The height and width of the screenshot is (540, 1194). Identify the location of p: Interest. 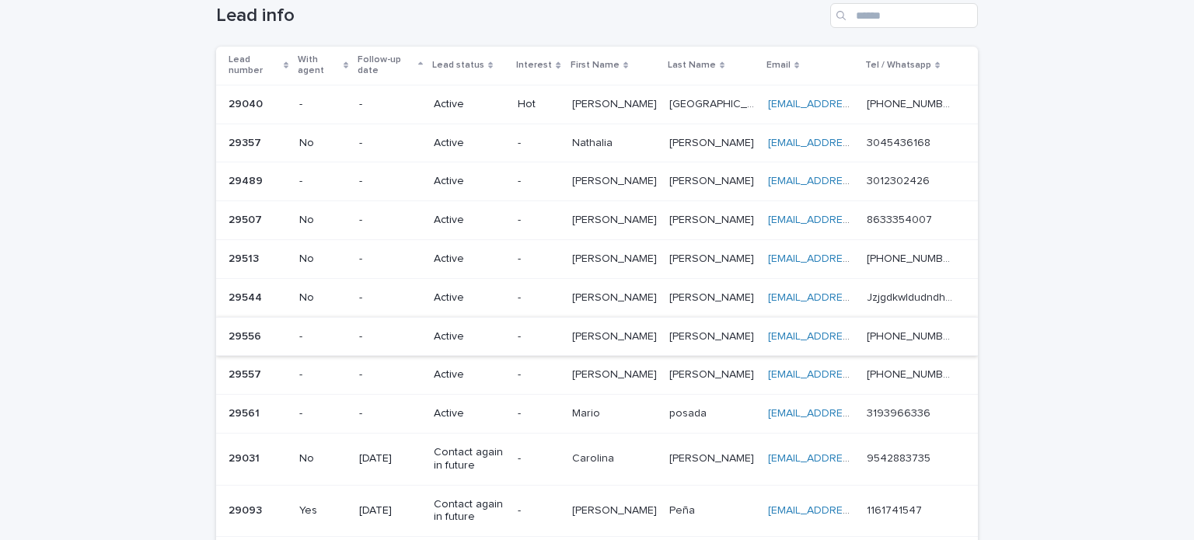
(534, 65).